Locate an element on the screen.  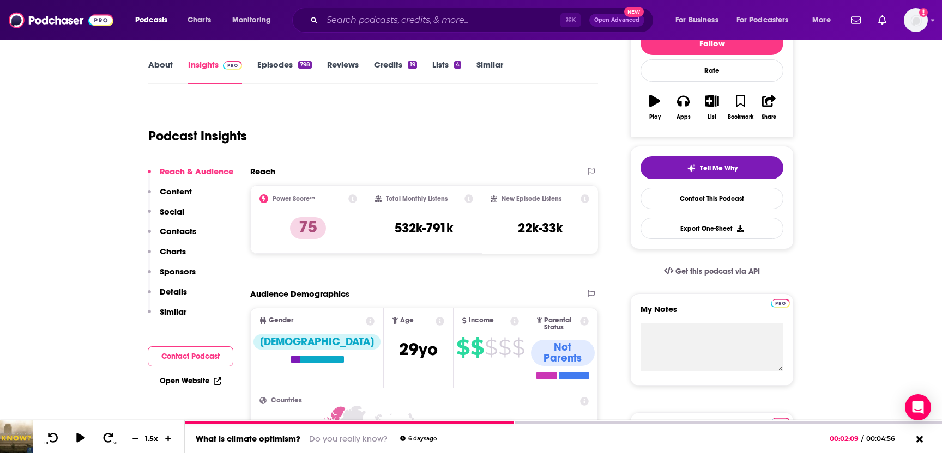
button: Reach & Audience is located at coordinates (190, 176).